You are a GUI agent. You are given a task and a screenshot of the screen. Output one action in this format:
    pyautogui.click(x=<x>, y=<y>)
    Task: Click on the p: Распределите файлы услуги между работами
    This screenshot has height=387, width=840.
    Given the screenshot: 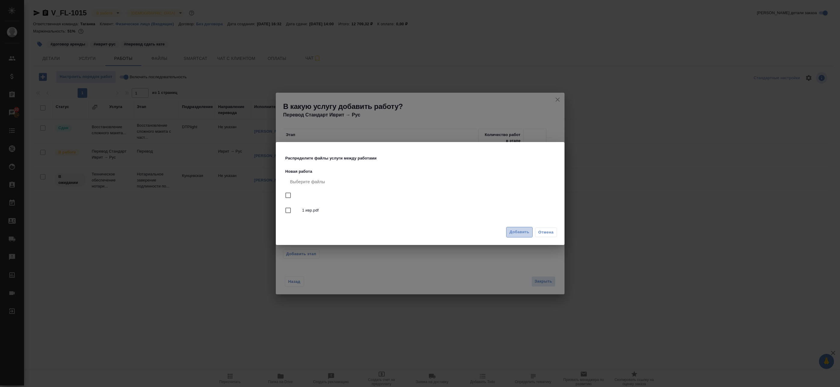 What is the action you would take?
    pyautogui.click(x=332, y=158)
    